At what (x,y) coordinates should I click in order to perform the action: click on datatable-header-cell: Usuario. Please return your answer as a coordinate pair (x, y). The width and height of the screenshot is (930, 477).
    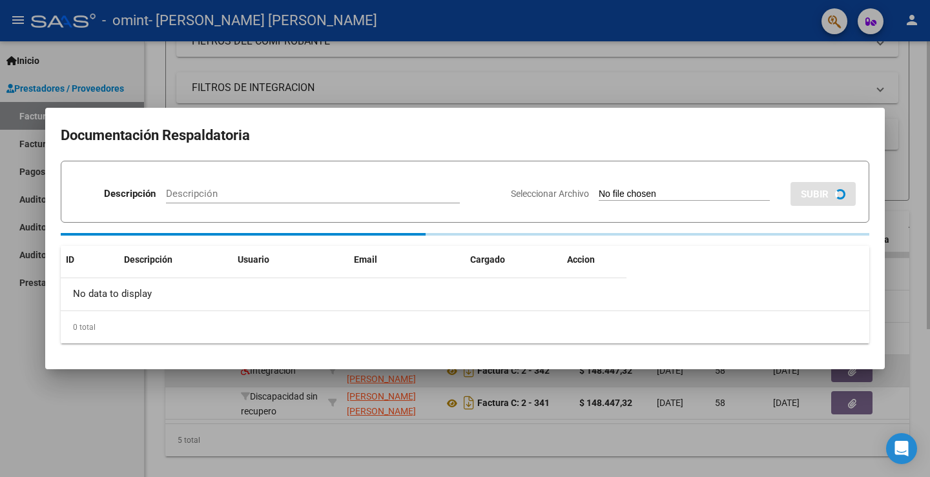
    Looking at the image, I should click on (291, 260).